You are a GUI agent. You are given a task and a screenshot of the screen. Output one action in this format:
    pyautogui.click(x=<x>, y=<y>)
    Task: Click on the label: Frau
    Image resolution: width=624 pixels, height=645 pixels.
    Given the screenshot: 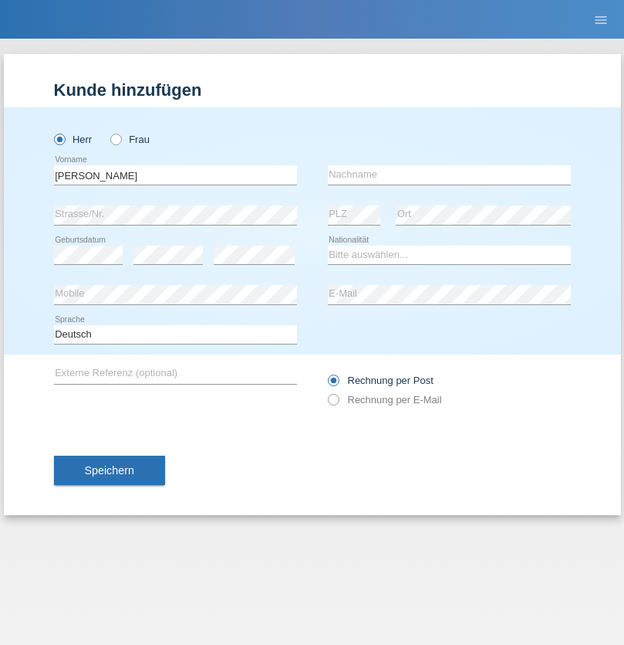 What is the action you would take?
    pyautogui.click(x=130, y=139)
    